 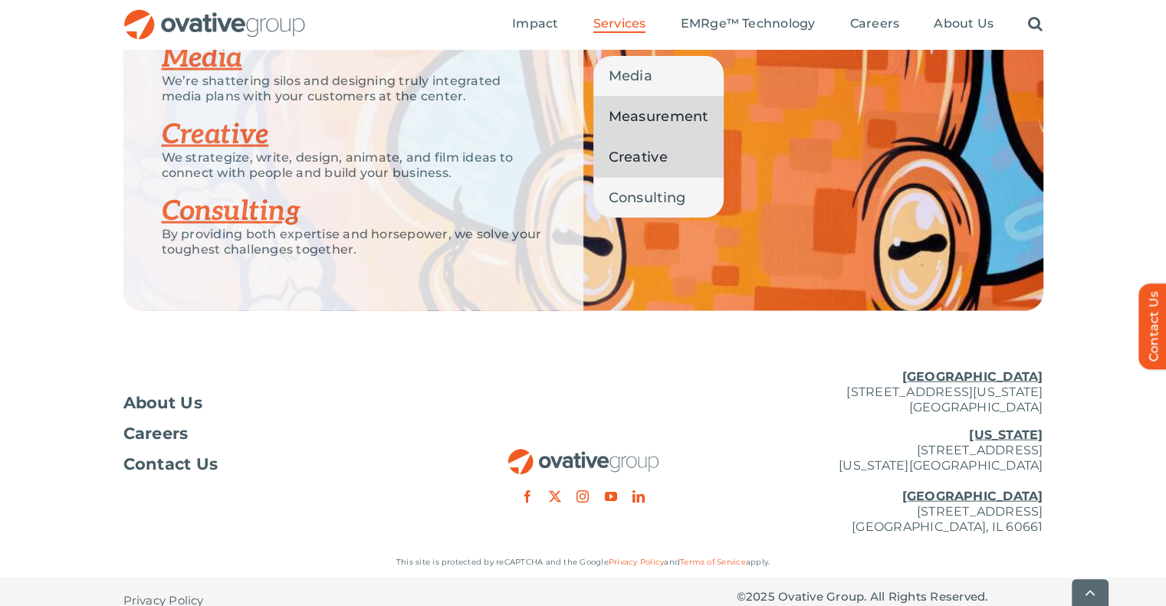 I want to click on a: youtube, so click(x=611, y=497).